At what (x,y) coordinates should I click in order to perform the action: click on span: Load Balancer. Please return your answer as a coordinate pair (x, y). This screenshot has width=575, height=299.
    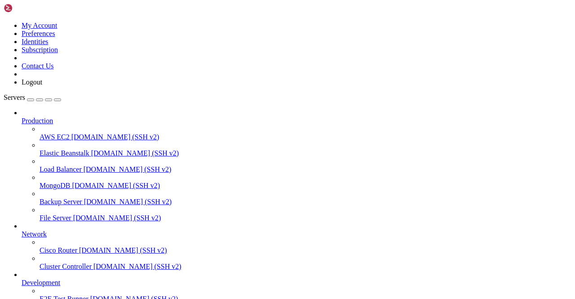
    Looking at the image, I should click on (61, 169).